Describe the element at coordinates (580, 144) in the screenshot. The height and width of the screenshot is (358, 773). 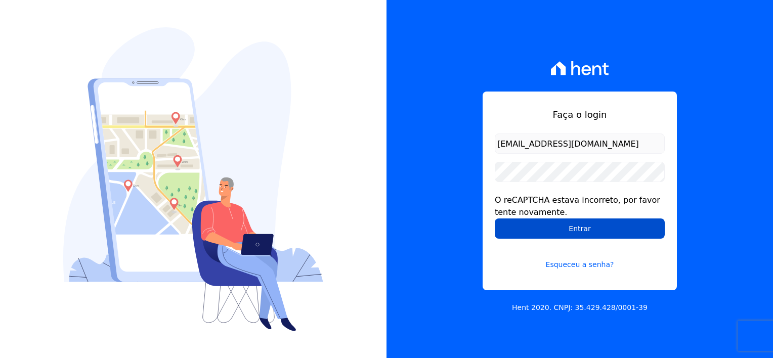
I see `input: Email` at that location.